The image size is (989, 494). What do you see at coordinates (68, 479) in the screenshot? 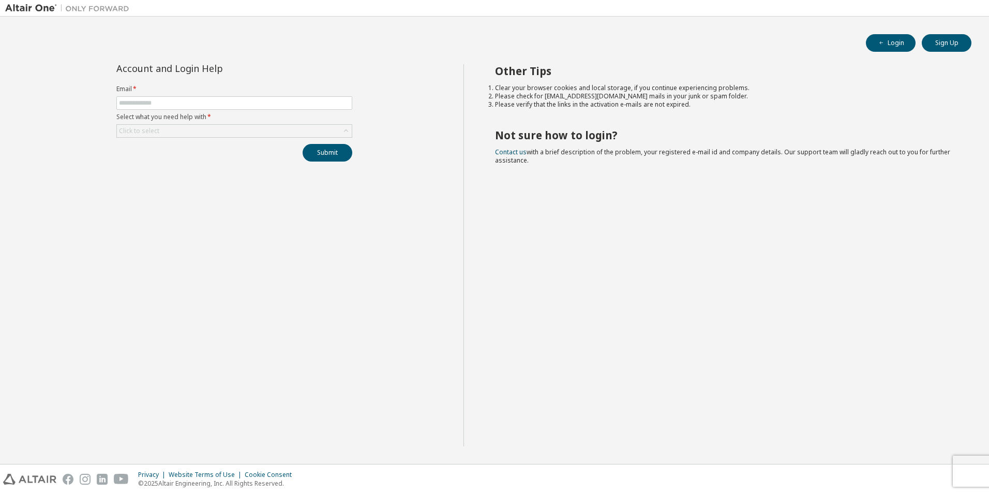
I see `img: facebook.svg` at bounding box center [68, 479].